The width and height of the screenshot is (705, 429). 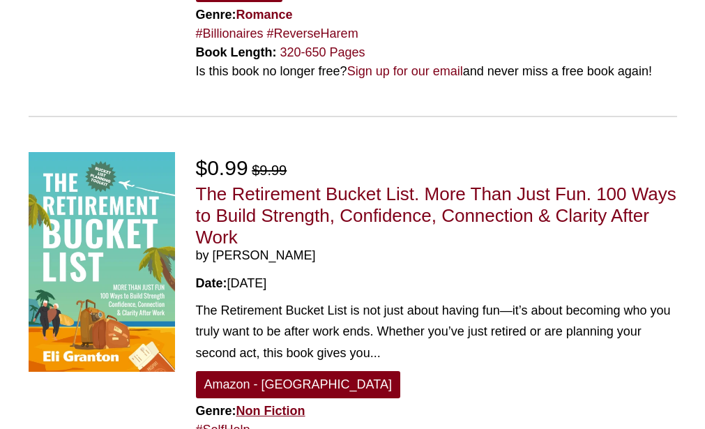 I want to click on a: #ReverseHarem, so click(x=313, y=33).